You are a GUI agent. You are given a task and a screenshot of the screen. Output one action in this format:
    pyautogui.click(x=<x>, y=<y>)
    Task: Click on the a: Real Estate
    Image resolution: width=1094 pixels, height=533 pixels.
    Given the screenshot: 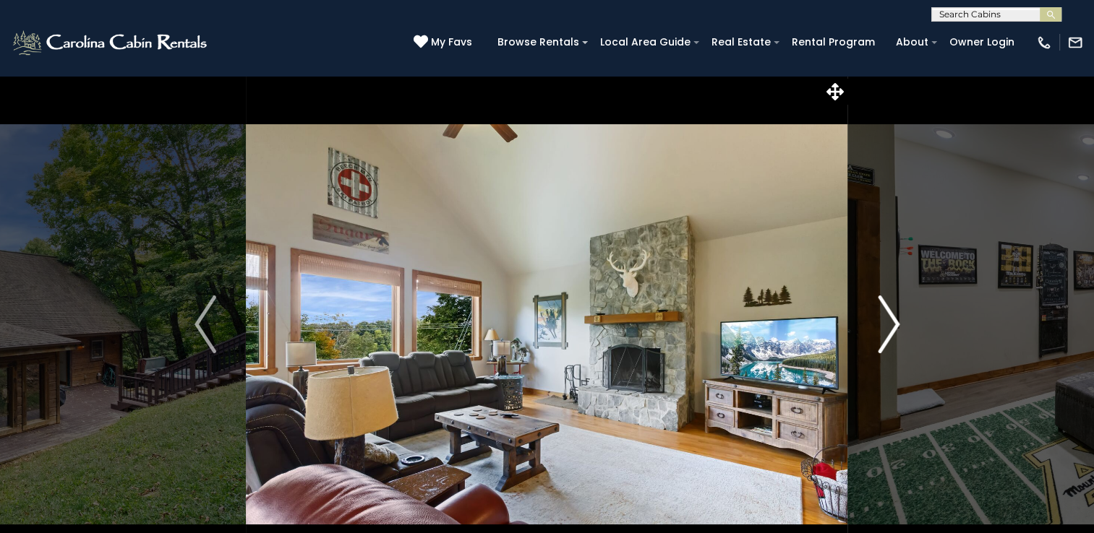 What is the action you would take?
    pyautogui.click(x=741, y=42)
    